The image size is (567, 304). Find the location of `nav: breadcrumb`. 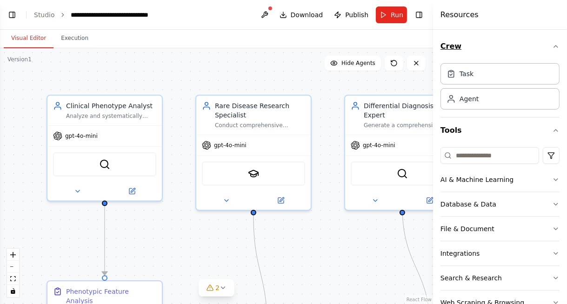

nav: breadcrumb is located at coordinates (101, 15).